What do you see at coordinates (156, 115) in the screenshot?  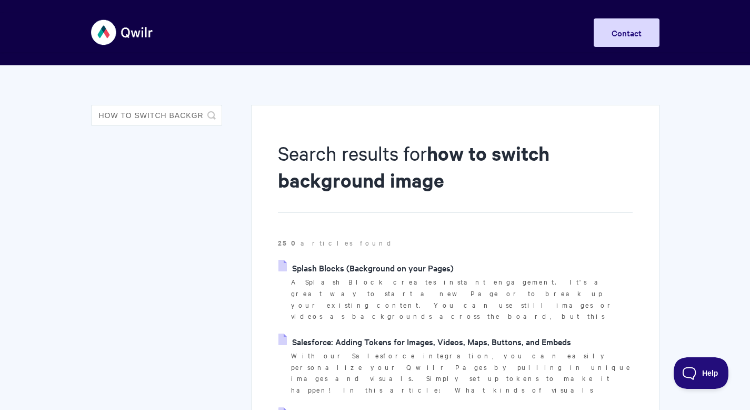 I see `input: Search` at bounding box center [156, 115].